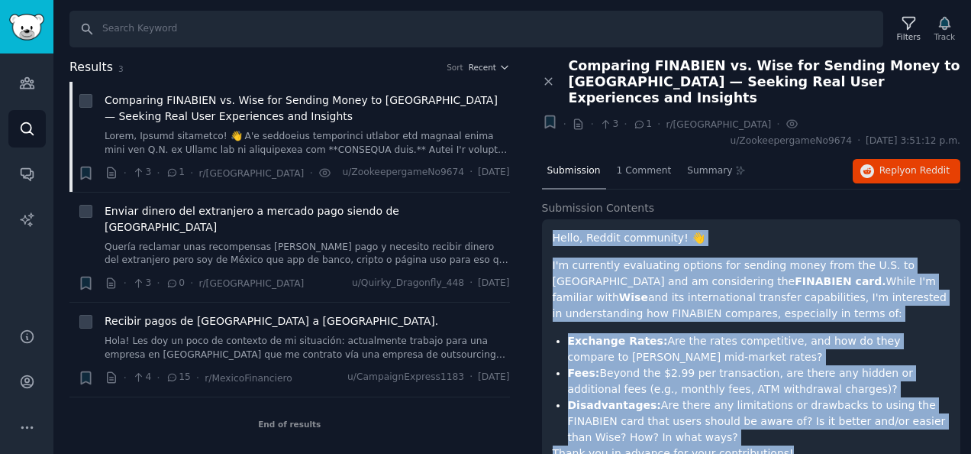  What do you see at coordinates (584, 373) in the screenshot?
I see `strong: Fees:` at bounding box center [584, 373].